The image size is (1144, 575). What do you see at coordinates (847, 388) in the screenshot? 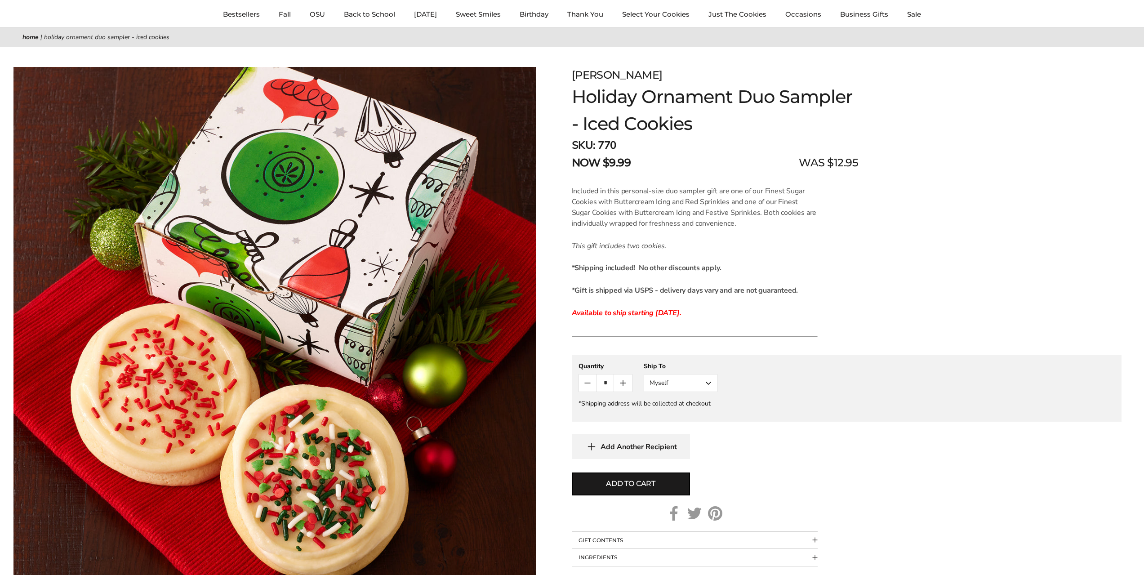
I see `gfm-form: New recipient` at bounding box center [847, 388].